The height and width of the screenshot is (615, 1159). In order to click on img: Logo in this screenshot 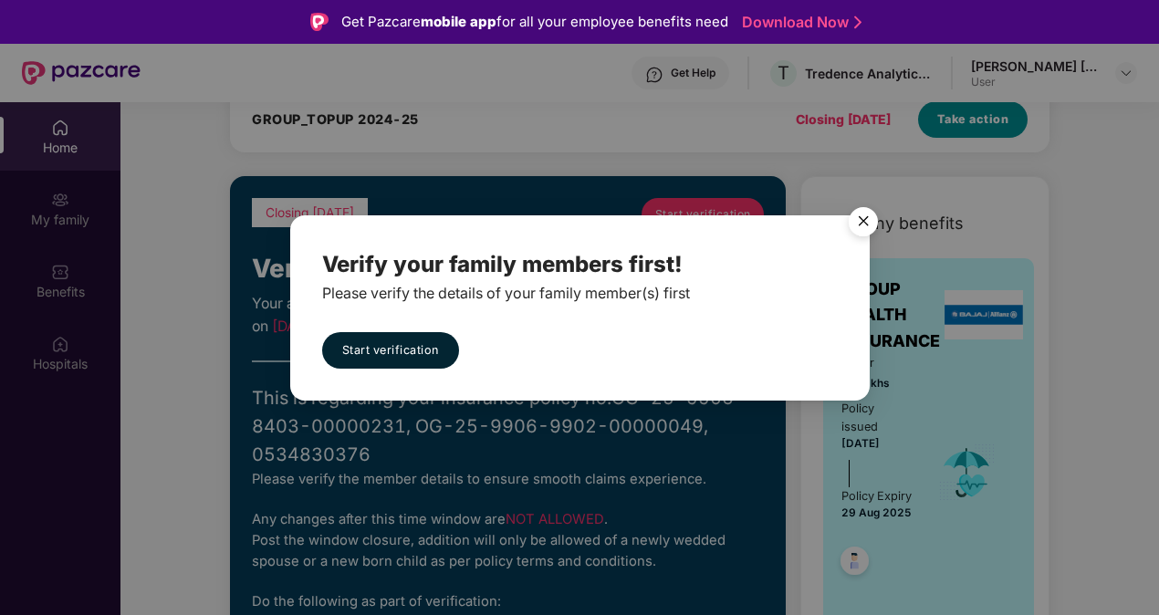, I will do `click(319, 22)`.